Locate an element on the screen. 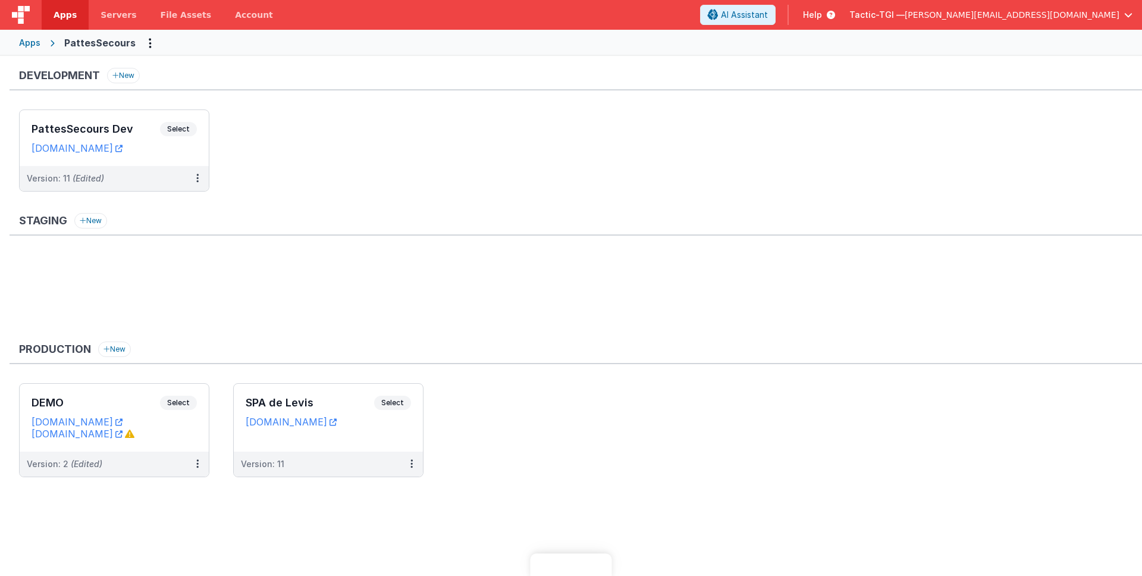 The width and height of the screenshot is (1142, 576). span: Help is located at coordinates (813, 15).